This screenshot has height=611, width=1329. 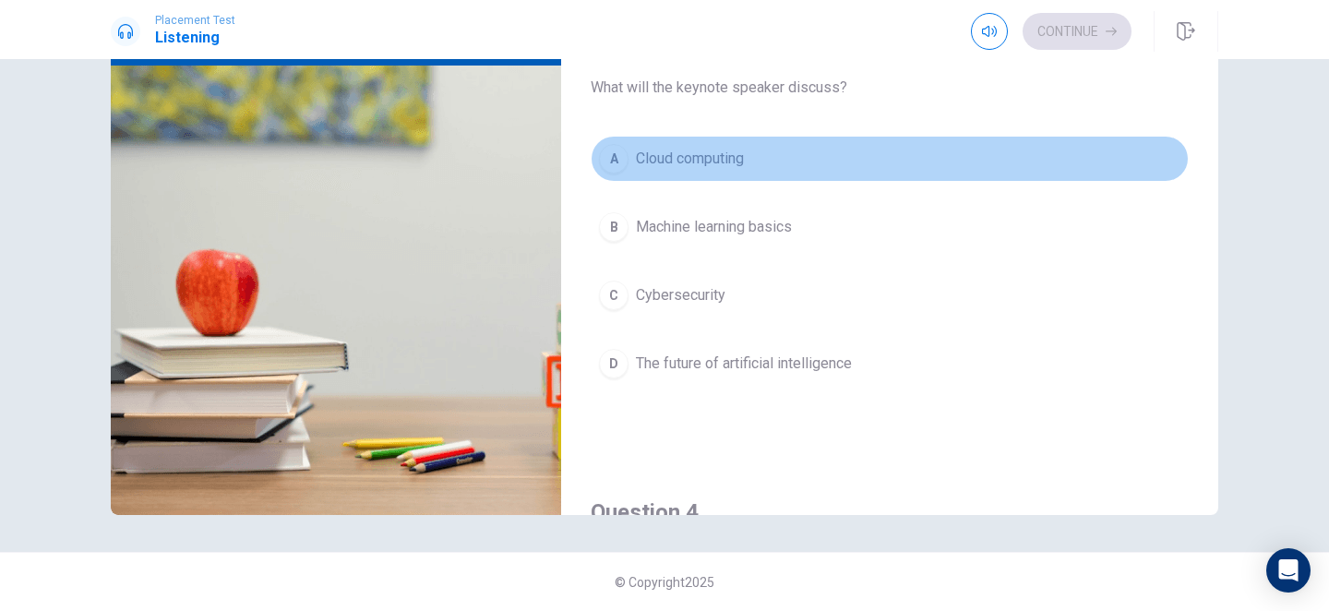 I want to click on span: Cloud computing, so click(x=689, y=159).